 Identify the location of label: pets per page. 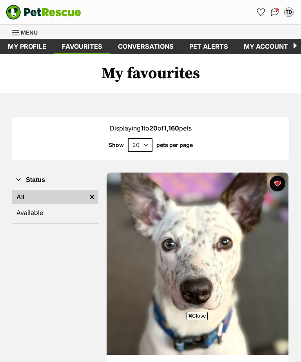
(175, 145).